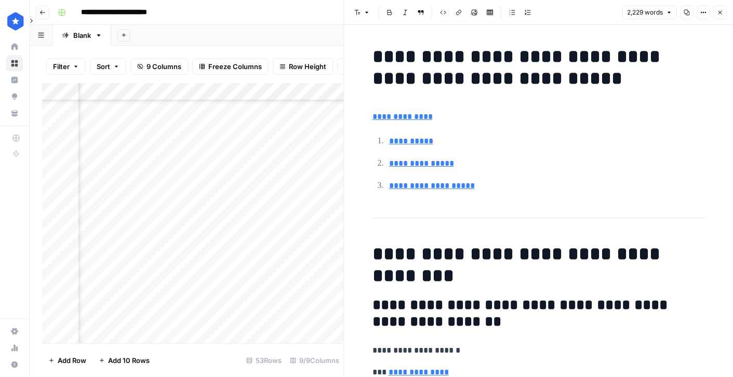 This screenshot has height=377, width=733. I want to click on span: Row Height, so click(308, 67).